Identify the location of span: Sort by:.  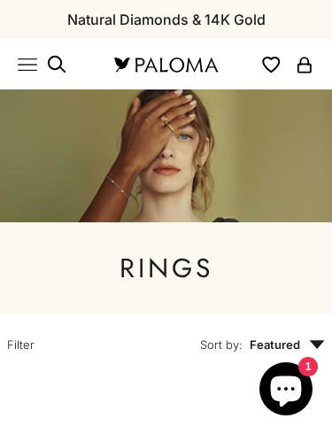
(222, 345).